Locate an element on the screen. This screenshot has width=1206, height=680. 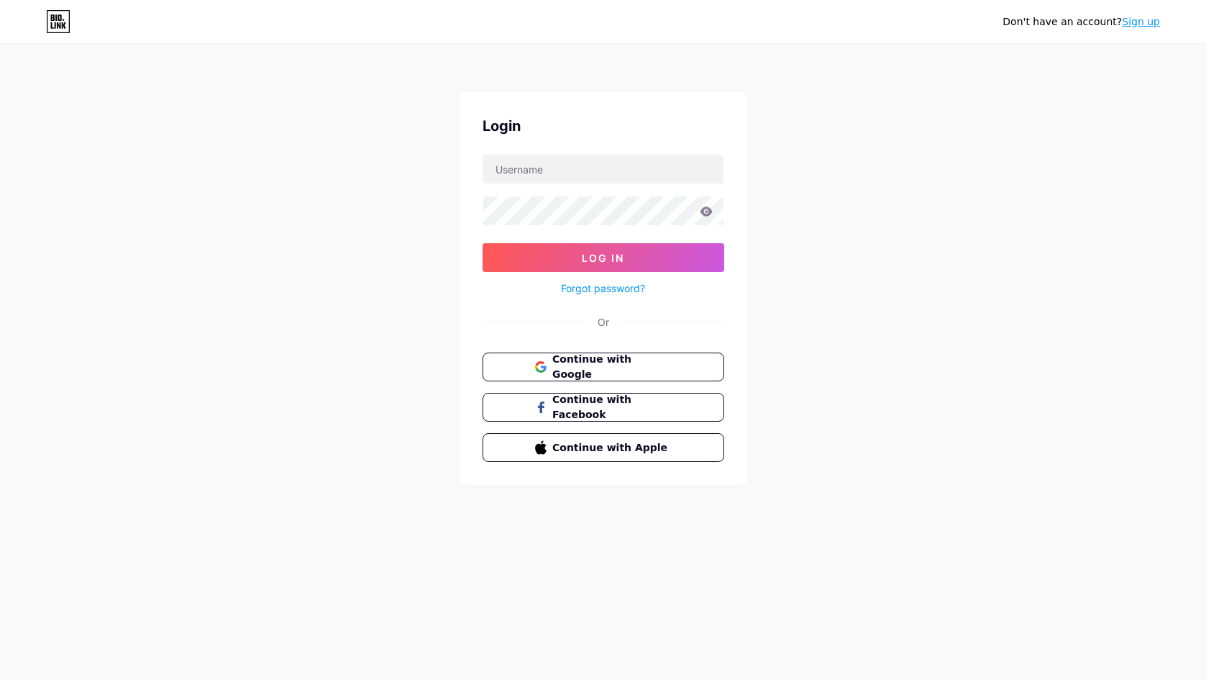
a: Forgot password? is located at coordinates (603, 288).